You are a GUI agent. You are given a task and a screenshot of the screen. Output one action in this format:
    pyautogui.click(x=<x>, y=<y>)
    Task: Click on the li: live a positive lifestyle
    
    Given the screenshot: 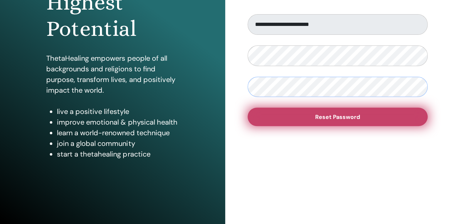 What is the action you would take?
    pyautogui.click(x=118, y=112)
    